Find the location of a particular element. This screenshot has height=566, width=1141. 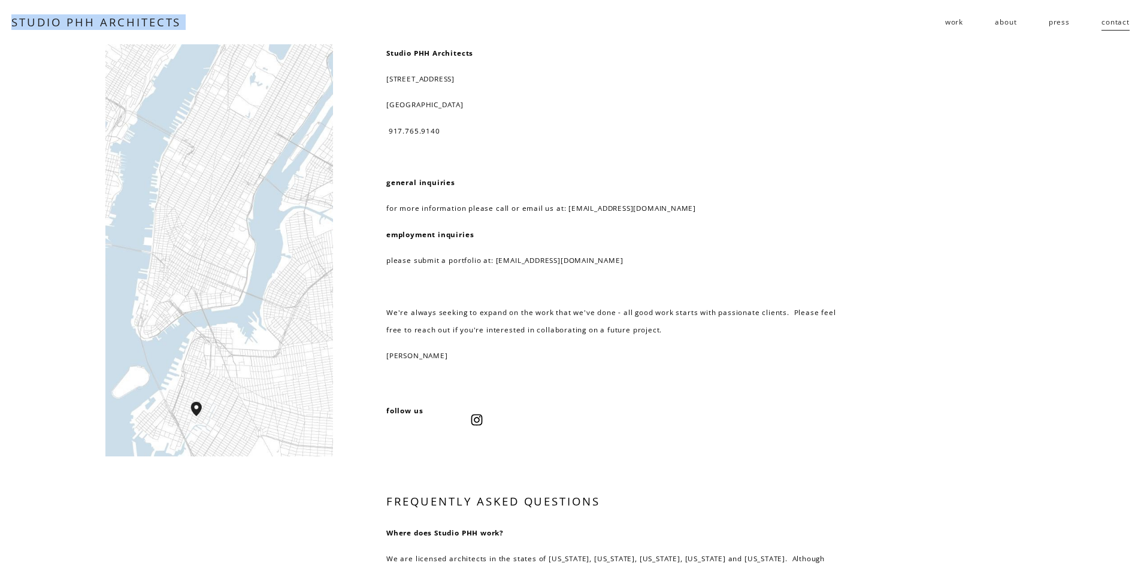

strong: employment inquiries is located at coordinates (430, 234).